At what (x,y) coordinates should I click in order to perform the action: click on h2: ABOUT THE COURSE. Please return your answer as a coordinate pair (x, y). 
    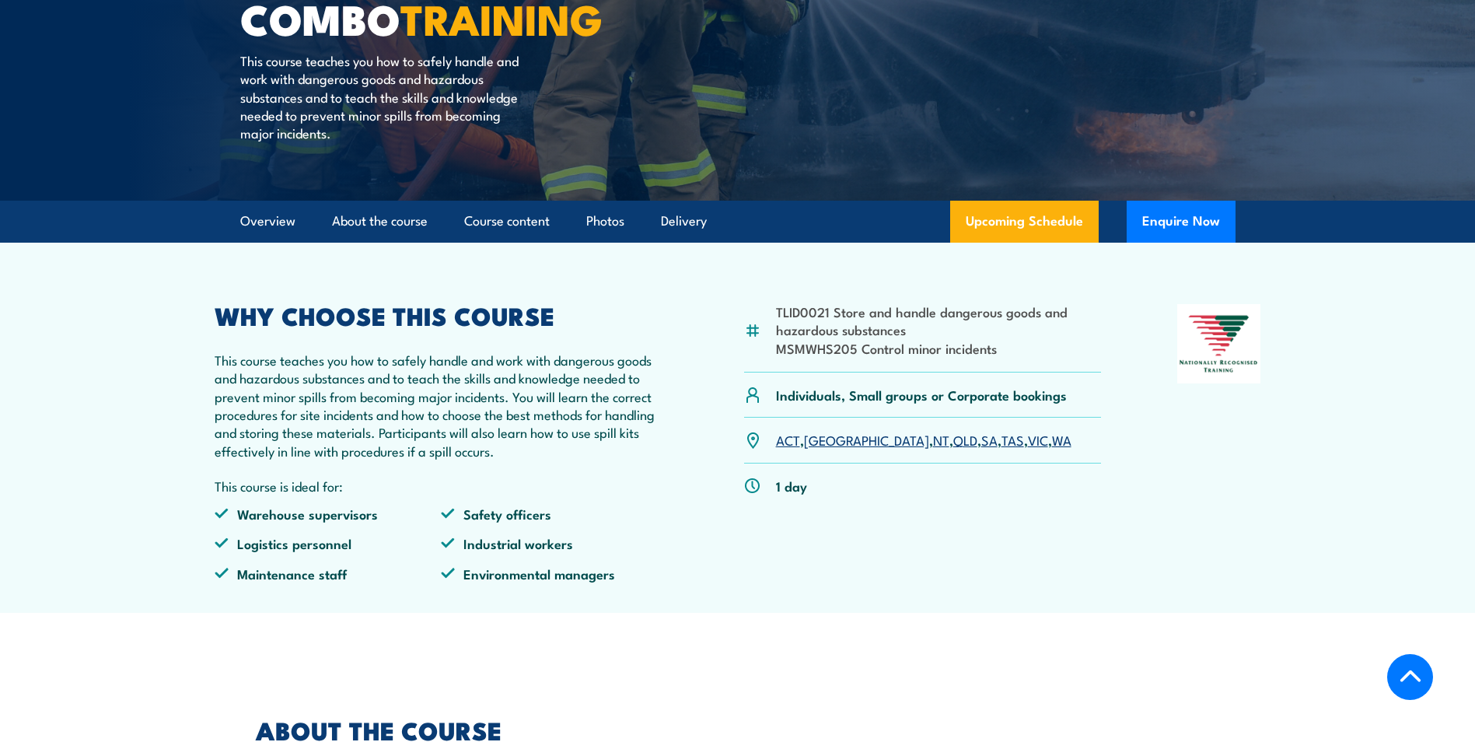
    Looking at the image, I should click on (461, 729).